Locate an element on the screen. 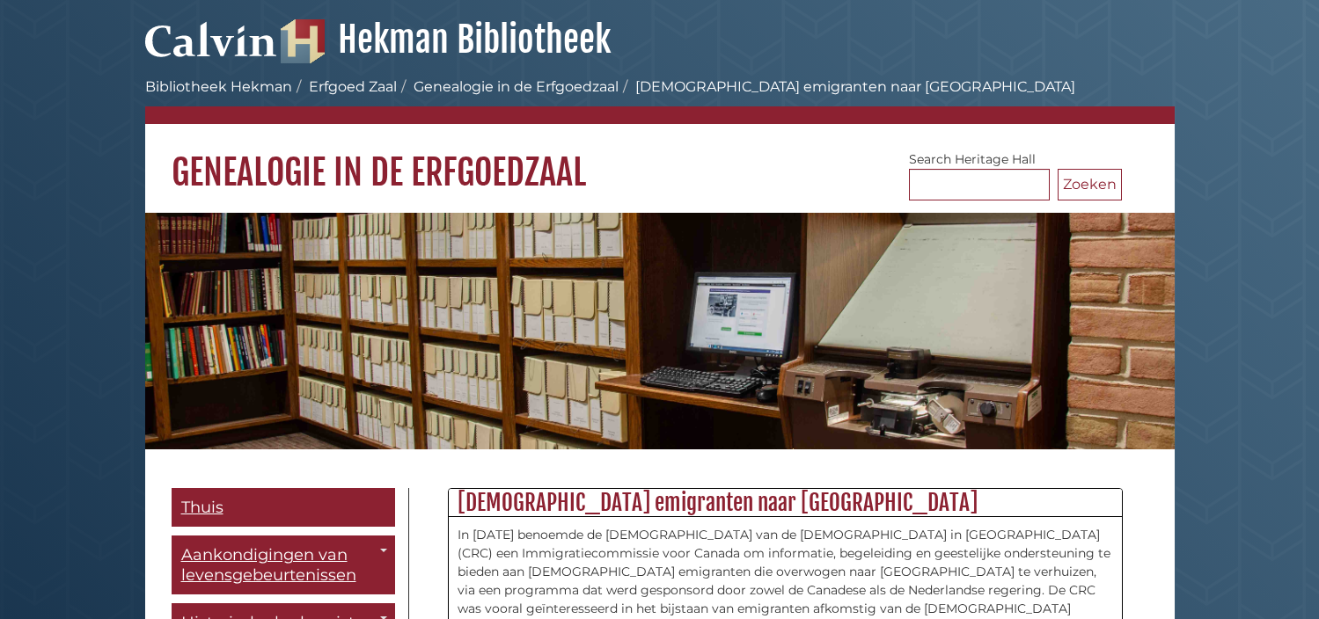  span: Thuis is located at coordinates (202, 508).